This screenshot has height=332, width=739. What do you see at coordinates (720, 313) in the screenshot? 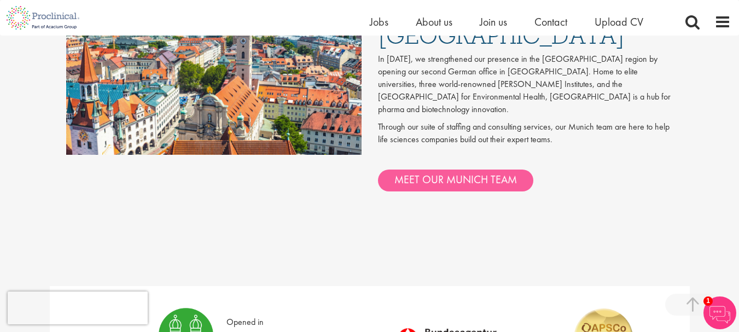
I see `img: Chatbot` at bounding box center [720, 313].